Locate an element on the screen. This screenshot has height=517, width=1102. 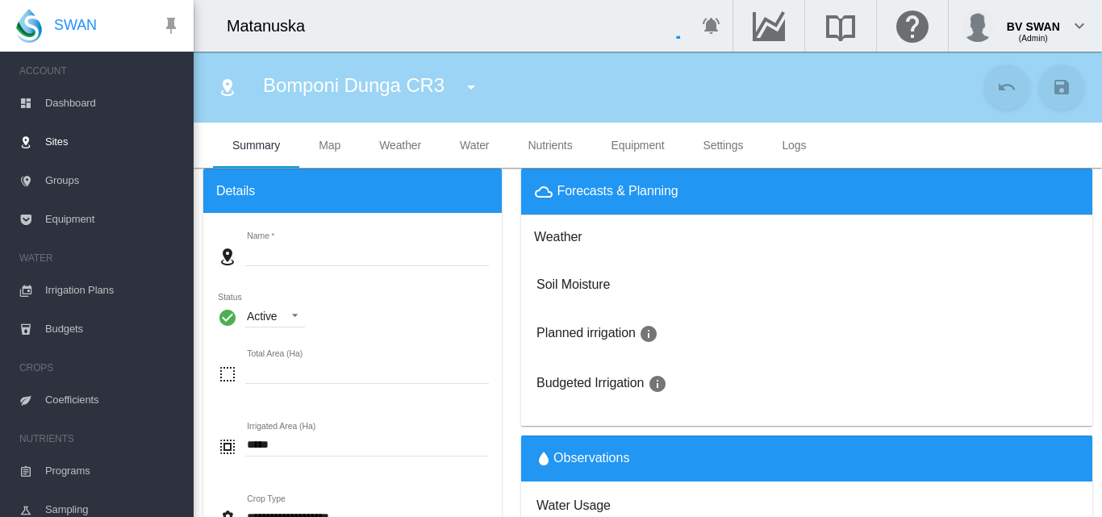
span: Map is located at coordinates (329, 145).